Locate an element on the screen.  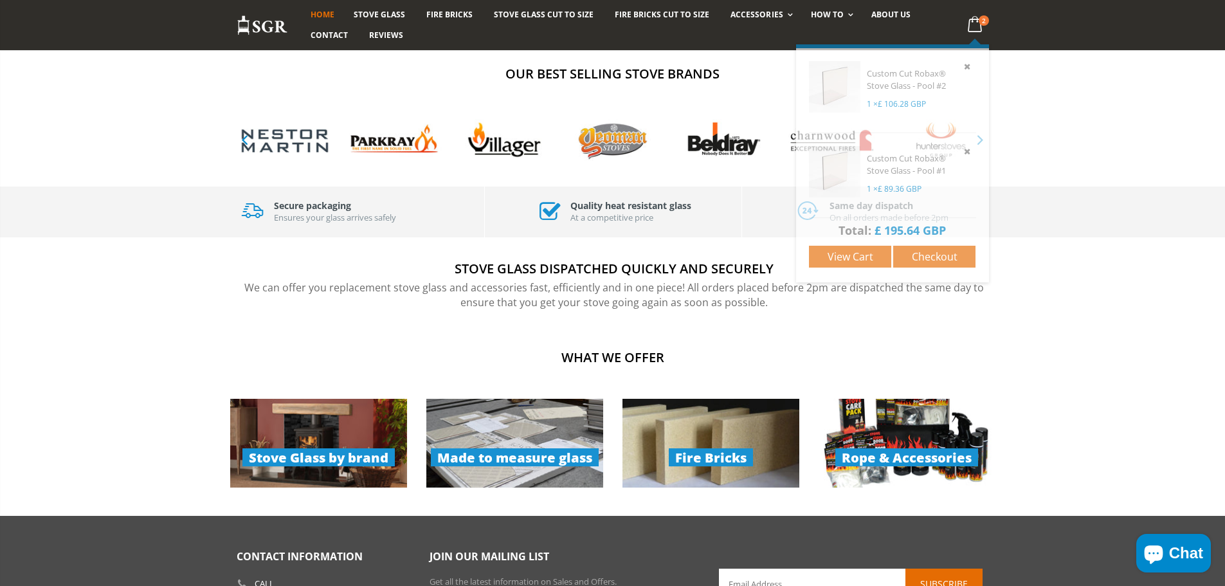
a: How To is located at coordinates (830, 15).